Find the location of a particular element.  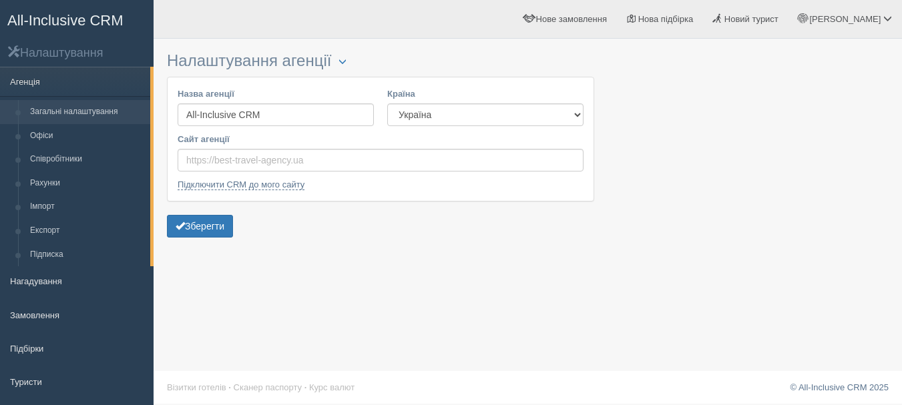

a: Сканер паспорту is located at coordinates (268, 387).